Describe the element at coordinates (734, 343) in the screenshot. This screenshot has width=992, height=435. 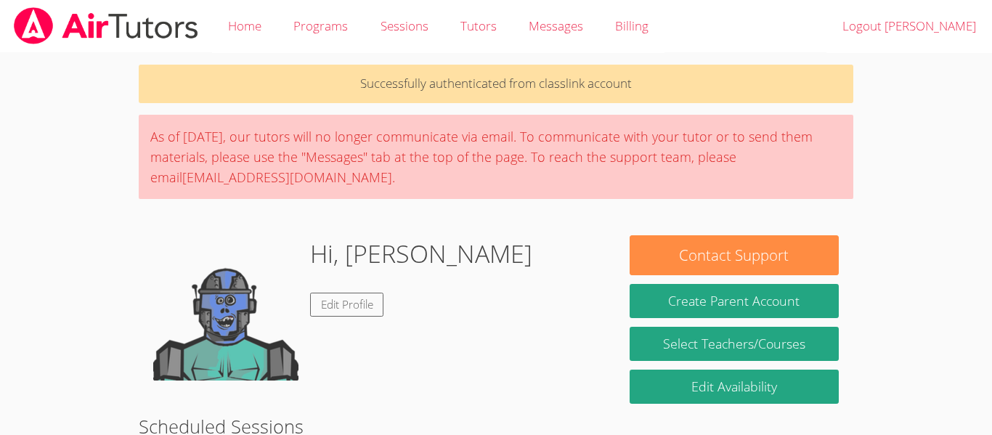
I see `a: Select Teachers/Courses` at that location.